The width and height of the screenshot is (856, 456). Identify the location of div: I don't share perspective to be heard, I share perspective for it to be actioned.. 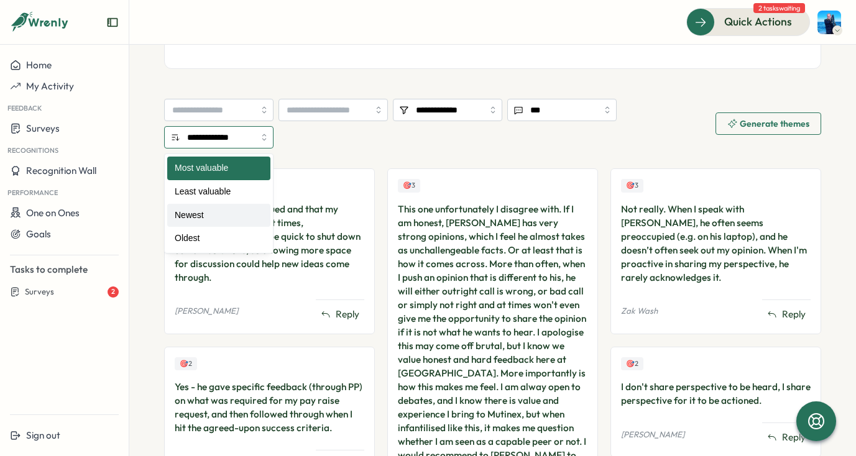
(715, 394).